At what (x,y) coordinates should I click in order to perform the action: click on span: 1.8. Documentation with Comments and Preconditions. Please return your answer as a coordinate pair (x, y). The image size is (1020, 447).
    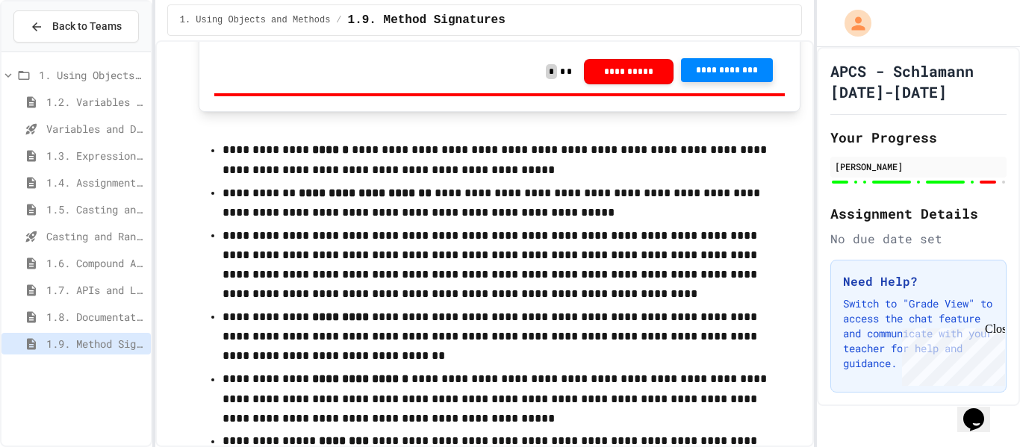
    Looking at the image, I should click on (96, 317).